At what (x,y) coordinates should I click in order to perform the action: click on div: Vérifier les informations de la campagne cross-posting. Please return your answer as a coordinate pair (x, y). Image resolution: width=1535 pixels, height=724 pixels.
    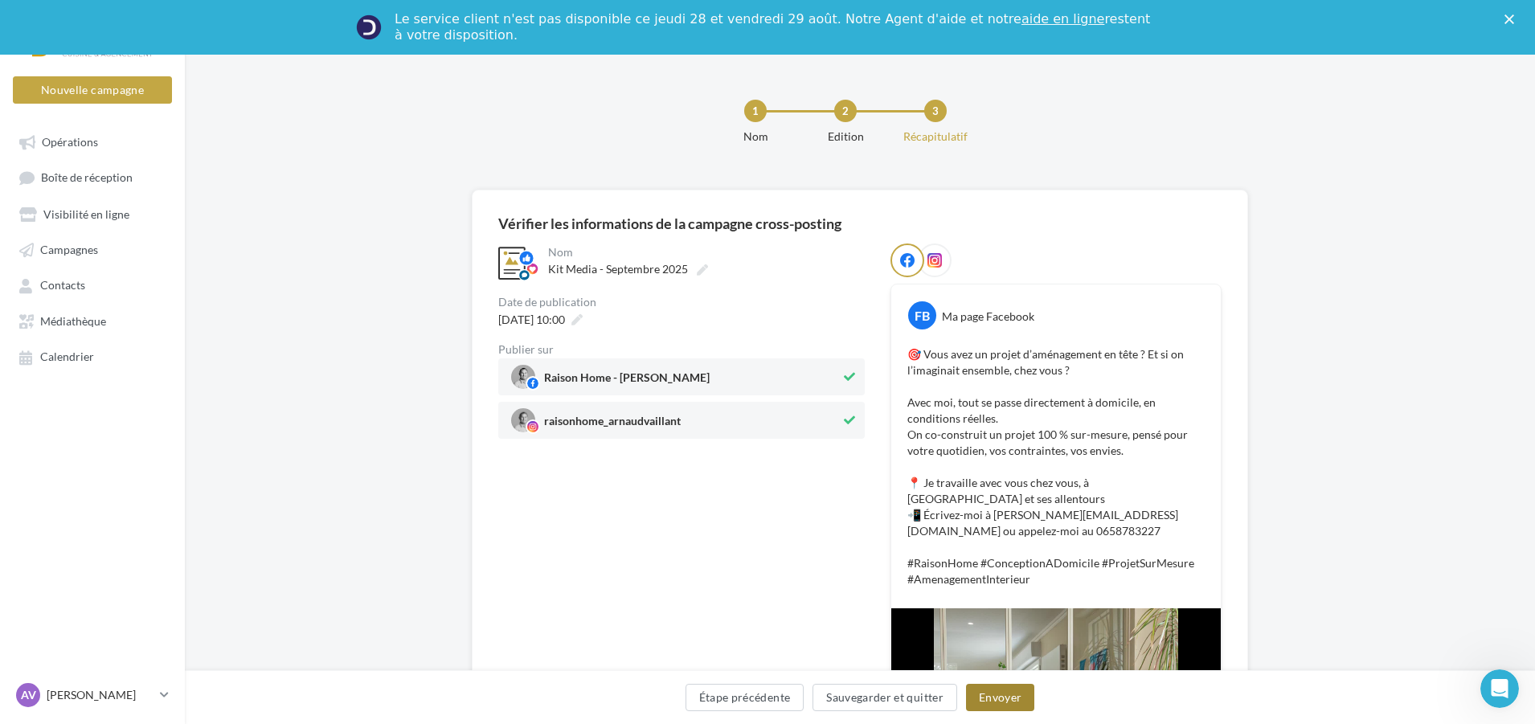
    Looking at the image, I should click on (670, 223).